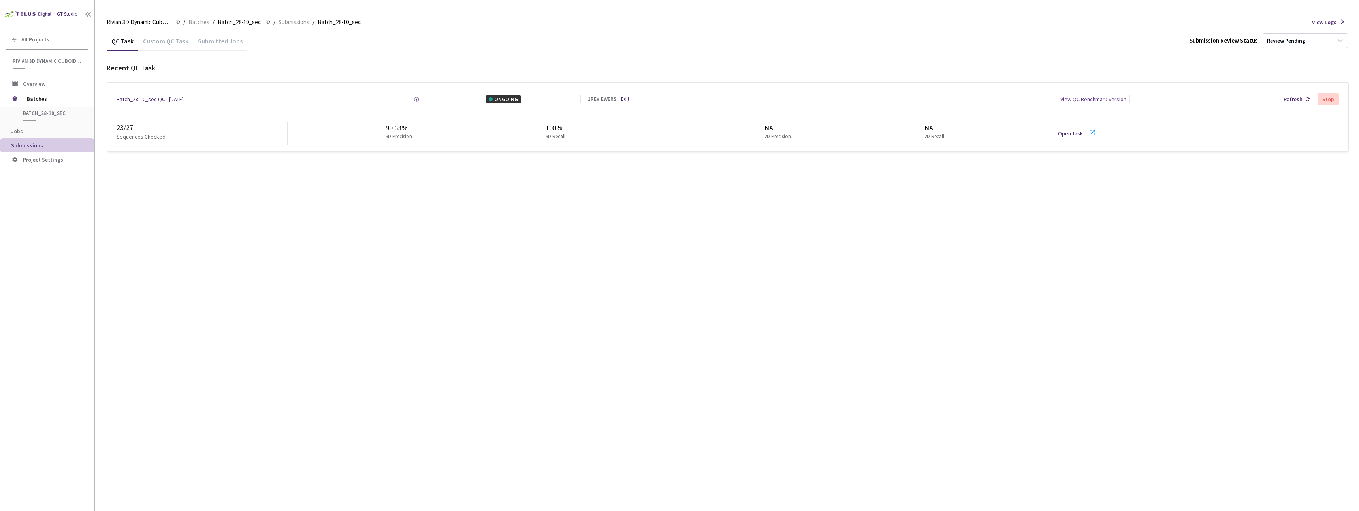  What do you see at coordinates (777, 137) in the screenshot?
I see `p: 2D Precision` at bounding box center [777, 137].